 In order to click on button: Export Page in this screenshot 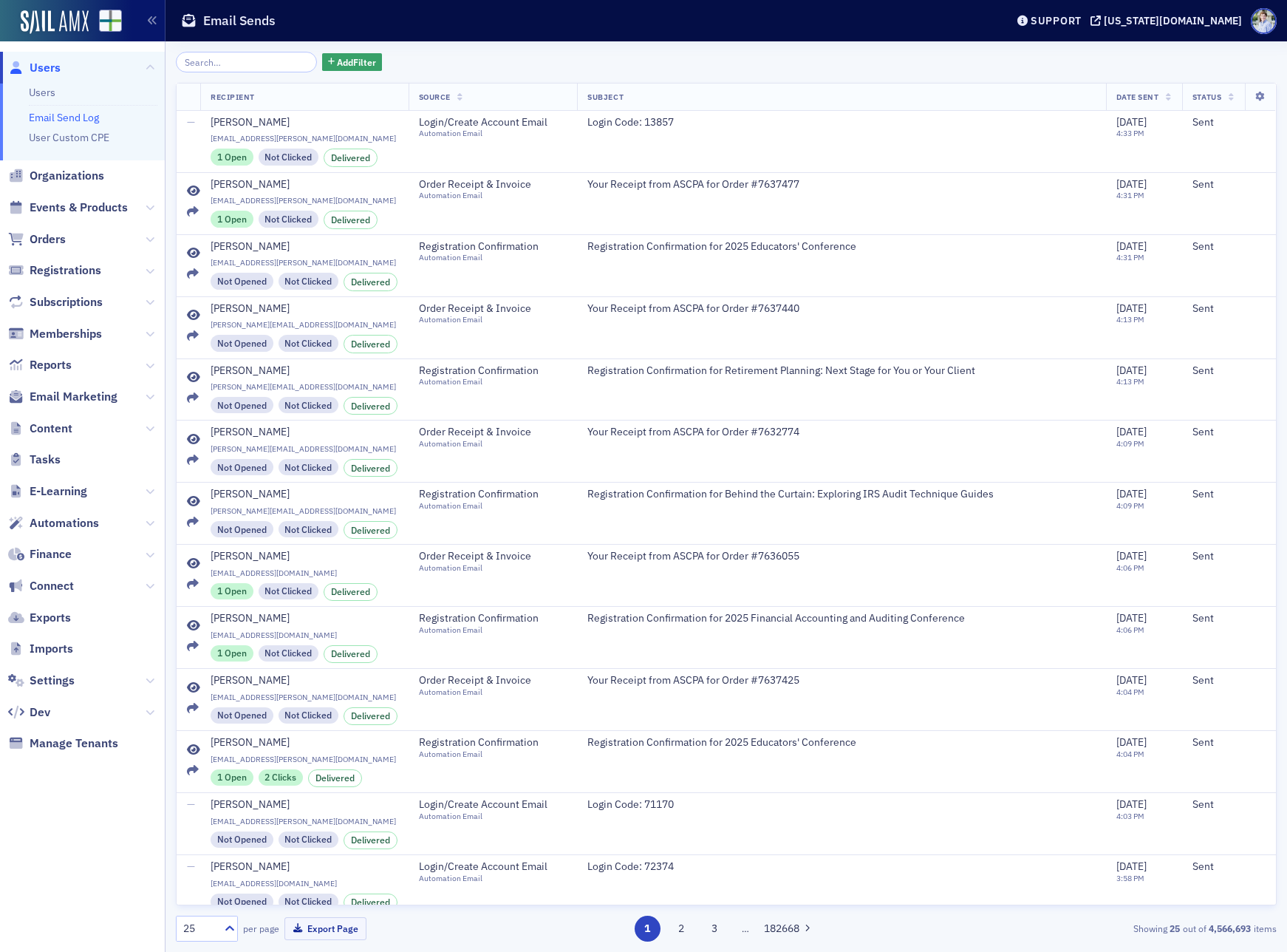, I will do `click(325, 928)`.